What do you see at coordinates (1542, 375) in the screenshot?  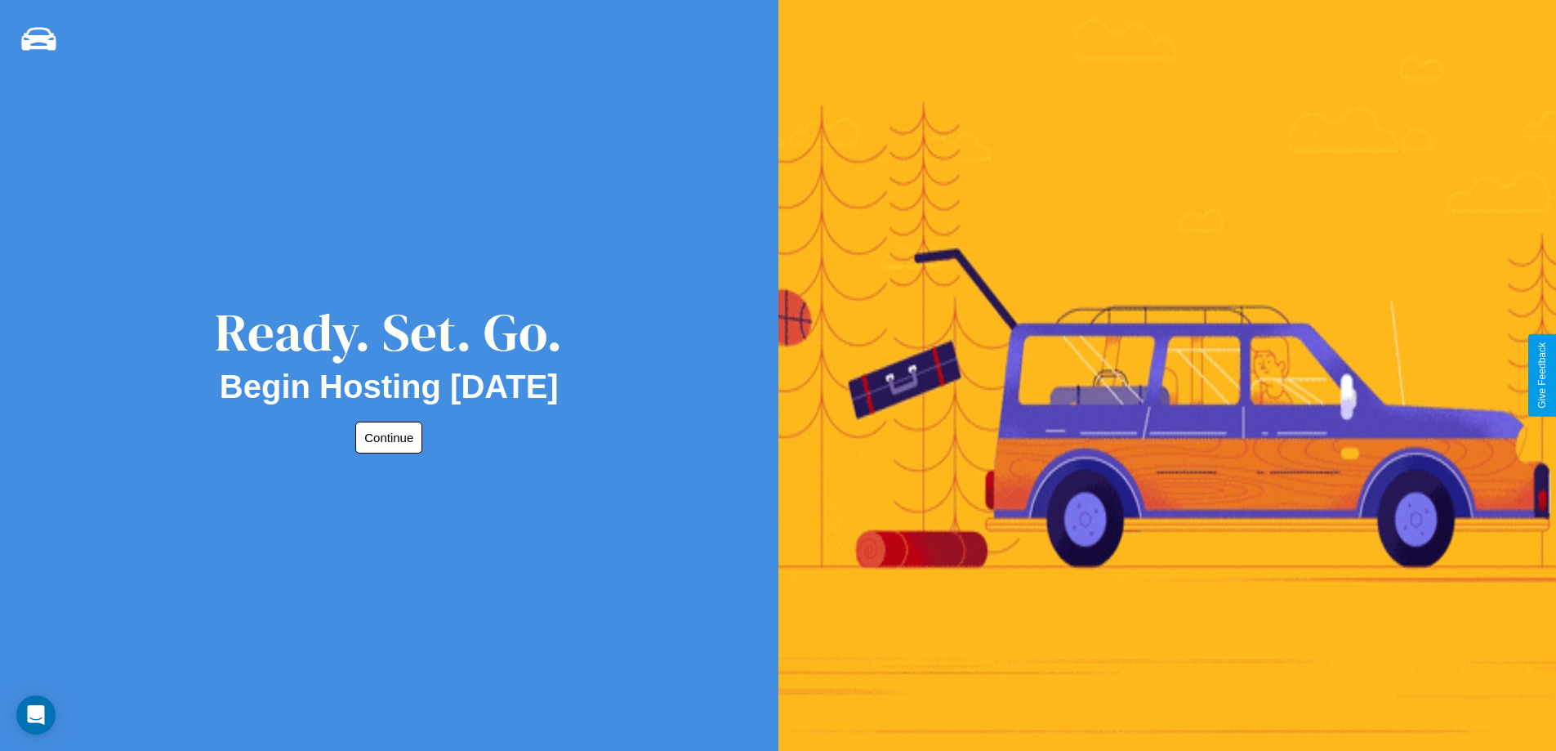 I see `div: Give Feedback` at bounding box center [1542, 375].